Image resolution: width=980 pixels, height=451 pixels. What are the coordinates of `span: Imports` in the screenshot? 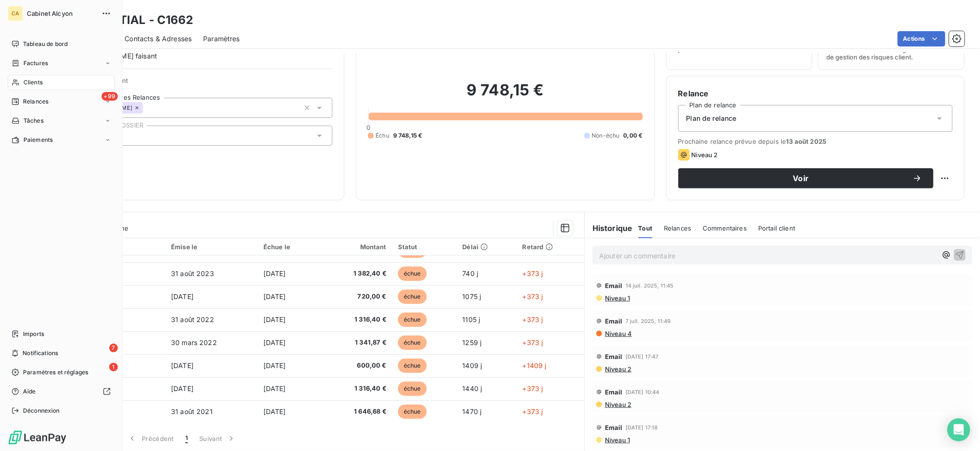 It's located at (34, 334).